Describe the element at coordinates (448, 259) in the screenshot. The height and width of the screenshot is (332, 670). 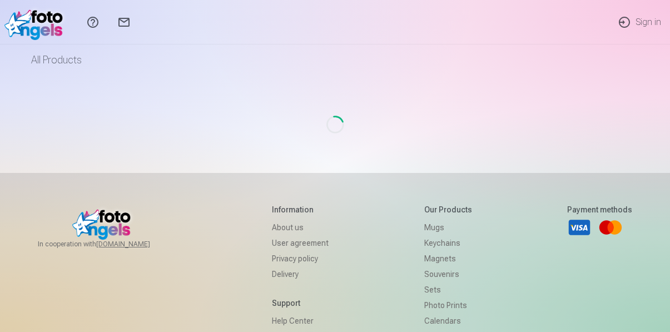
I see `a: Magnets` at that location.